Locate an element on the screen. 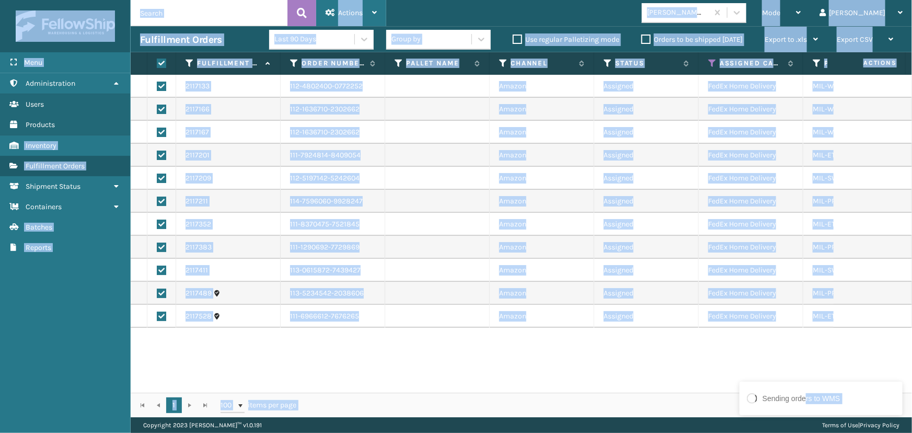 This screenshot has height=433, width=912. a: 2117489 is located at coordinates (199, 293).